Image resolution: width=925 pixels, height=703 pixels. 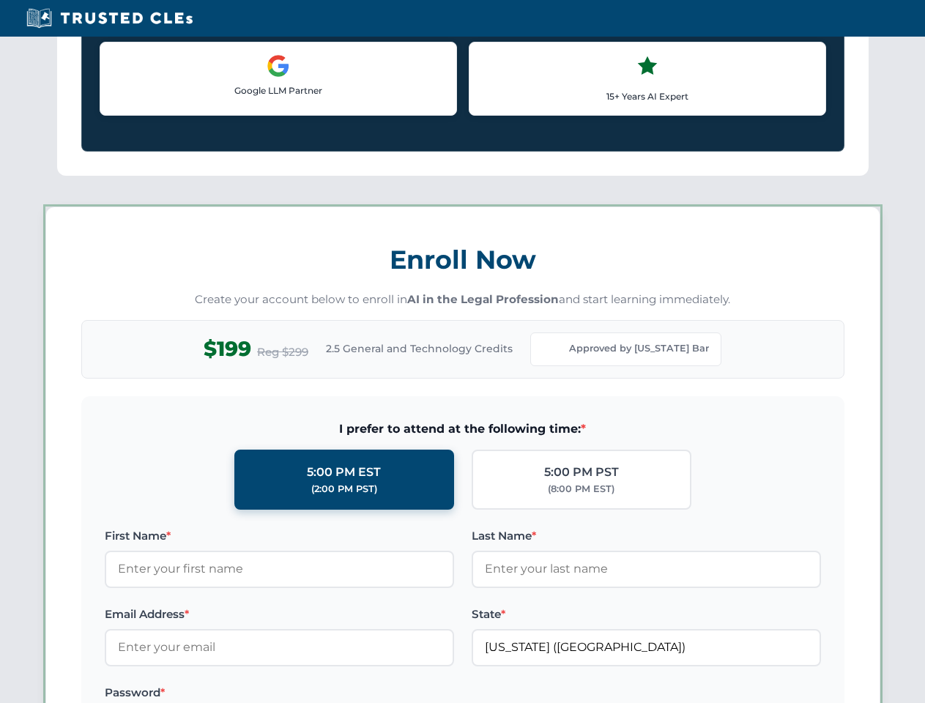 I want to click on label: First Name, so click(x=279, y=536).